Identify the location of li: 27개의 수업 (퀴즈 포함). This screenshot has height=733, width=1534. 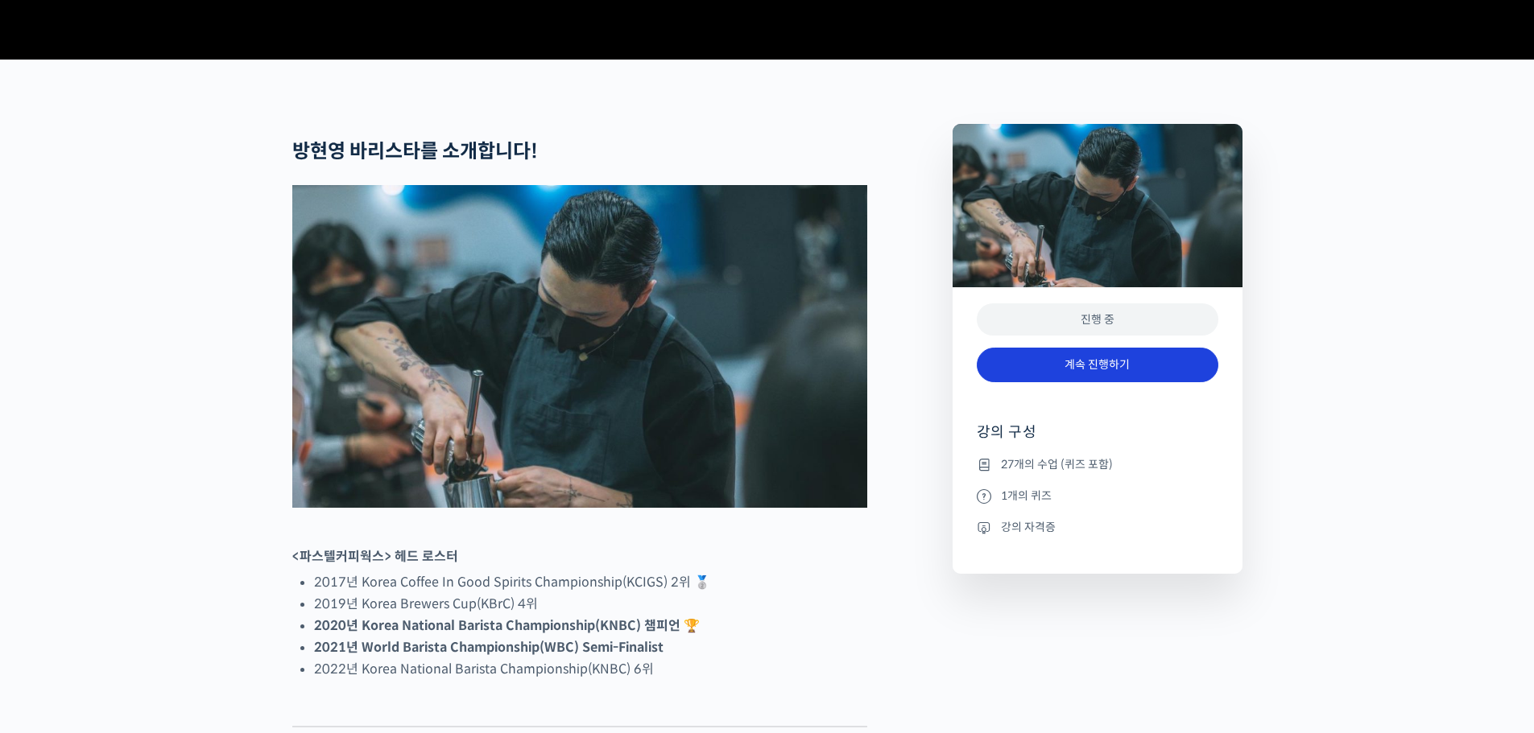
(1097, 465).